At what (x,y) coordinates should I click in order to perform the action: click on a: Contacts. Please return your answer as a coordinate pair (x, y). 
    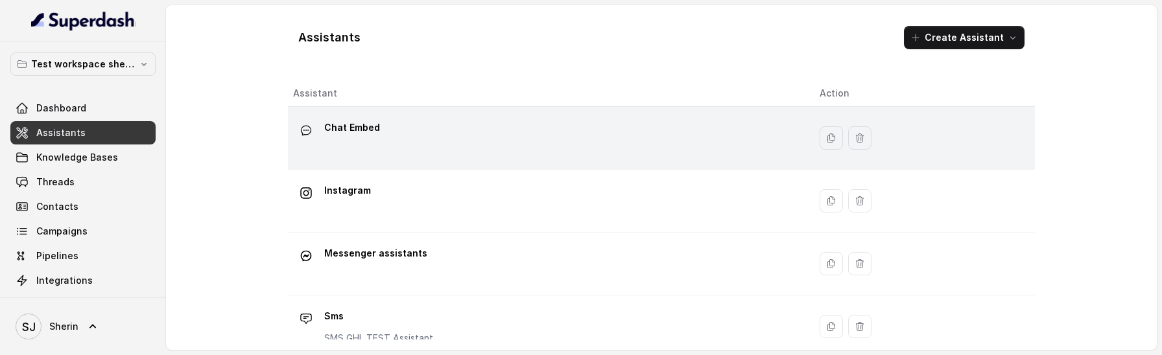
    Looking at the image, I should click on (83, 207).